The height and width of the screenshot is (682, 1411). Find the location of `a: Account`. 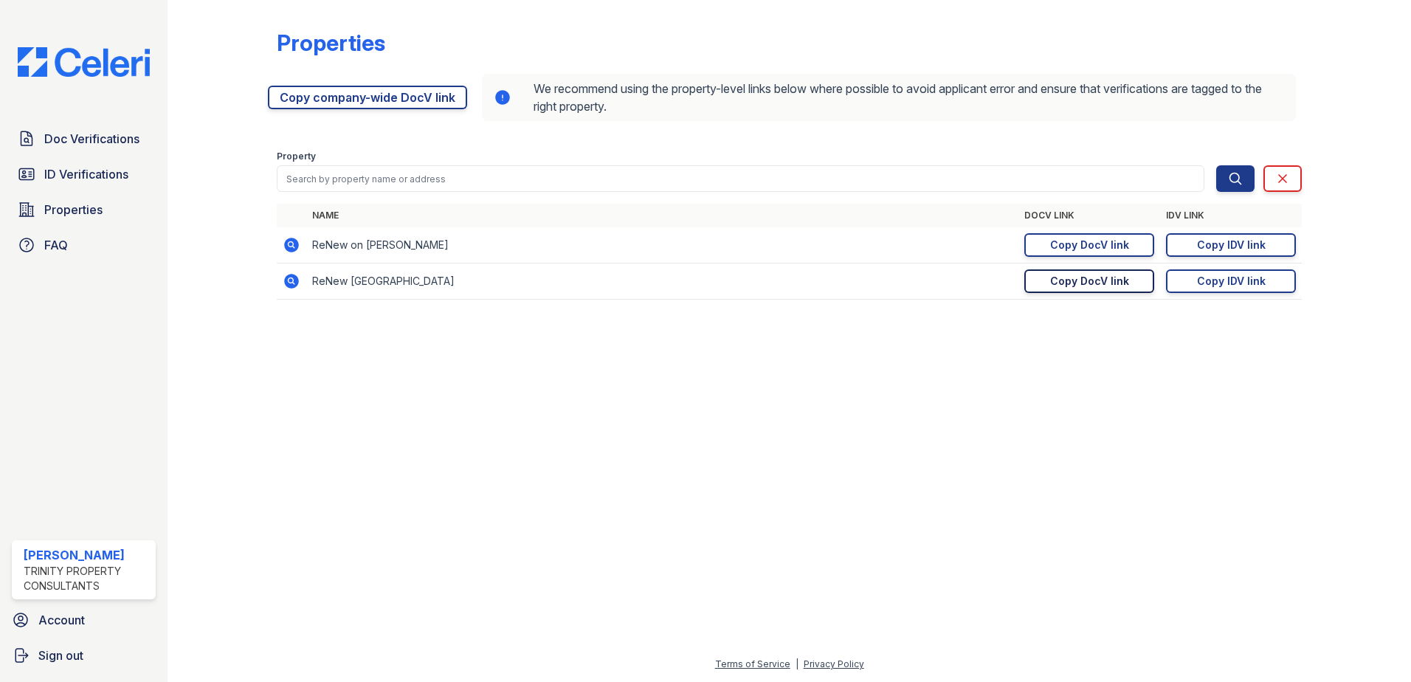

a: Account is located at coordinates (83, 620).